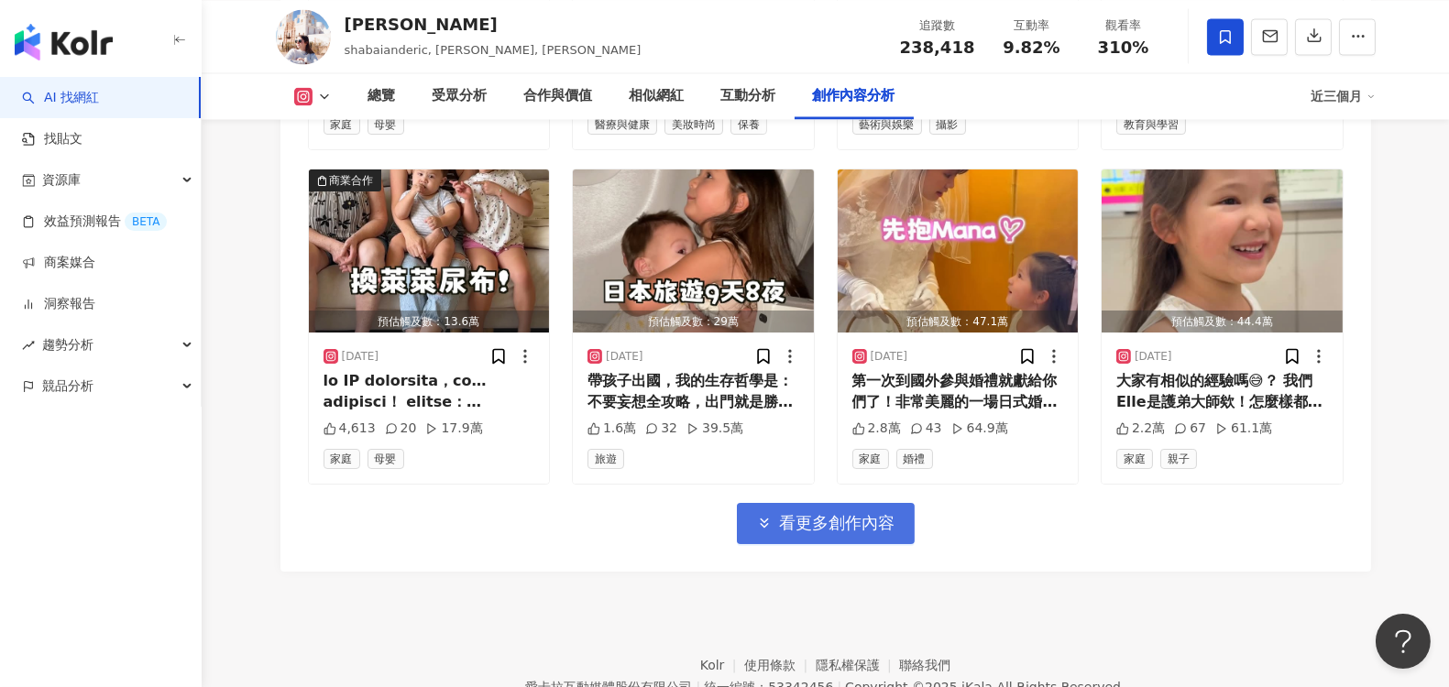 Image resolution: width=1449 pixels, height=687 pixels. Describe the element at coordinates (915, 459) in the screenshot. I see `span: 婚禮` at that location.